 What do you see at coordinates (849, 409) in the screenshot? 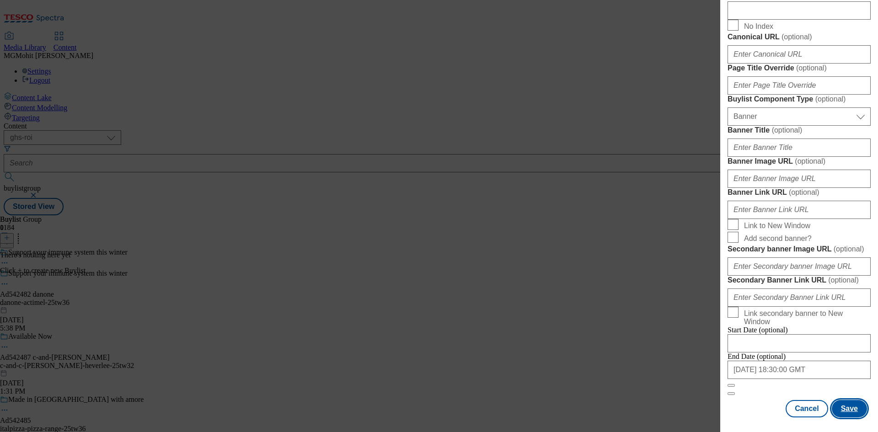
I see `button: Save` at bounding box center [849, 409].